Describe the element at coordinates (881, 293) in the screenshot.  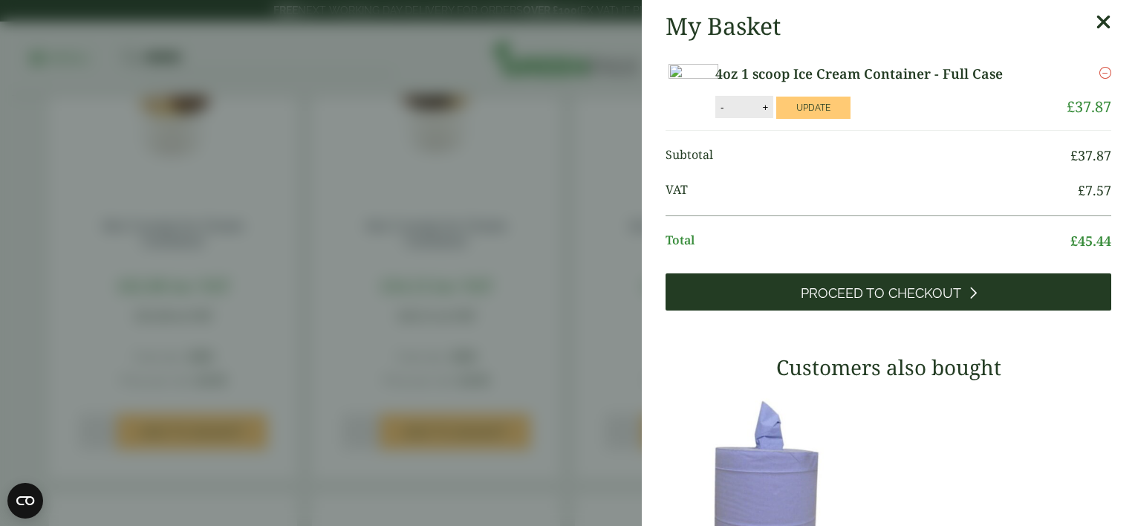
I see `span: Proceed to Checkout` at that location.